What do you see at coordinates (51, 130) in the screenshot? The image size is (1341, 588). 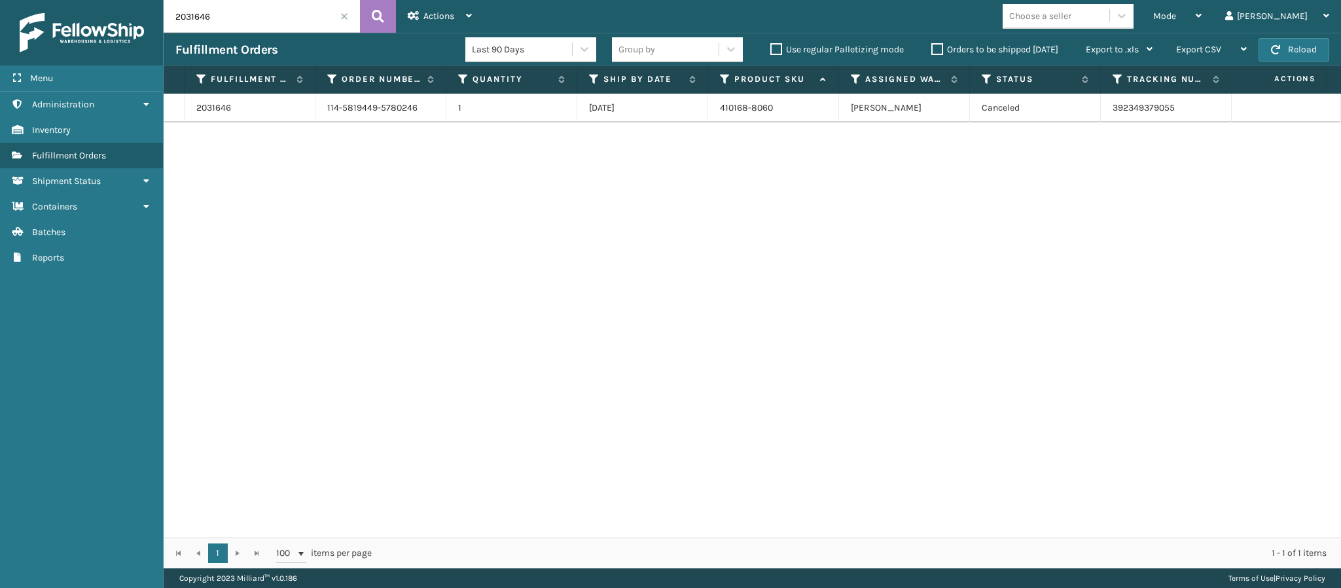 I see `span: Inventory` at bounding box center [51, 130].